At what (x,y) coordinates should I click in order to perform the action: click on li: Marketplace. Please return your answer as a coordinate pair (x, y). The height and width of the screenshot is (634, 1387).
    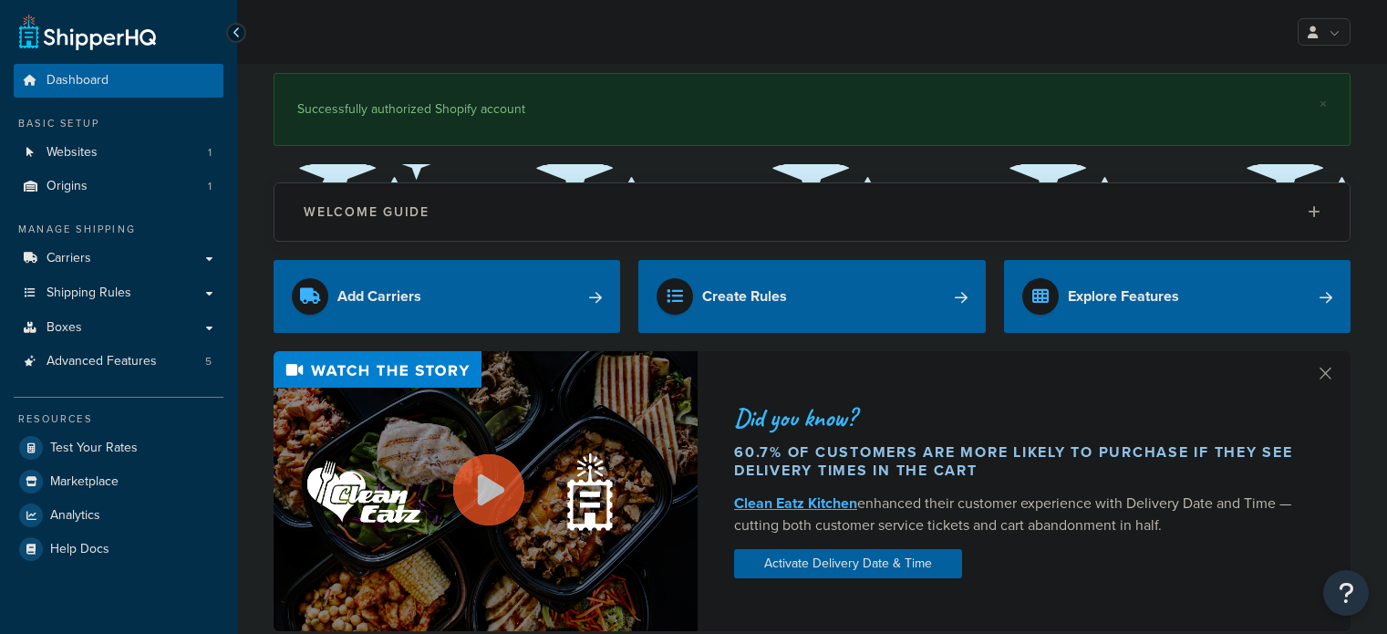
    Looking at the image, I should click on (119, 481).